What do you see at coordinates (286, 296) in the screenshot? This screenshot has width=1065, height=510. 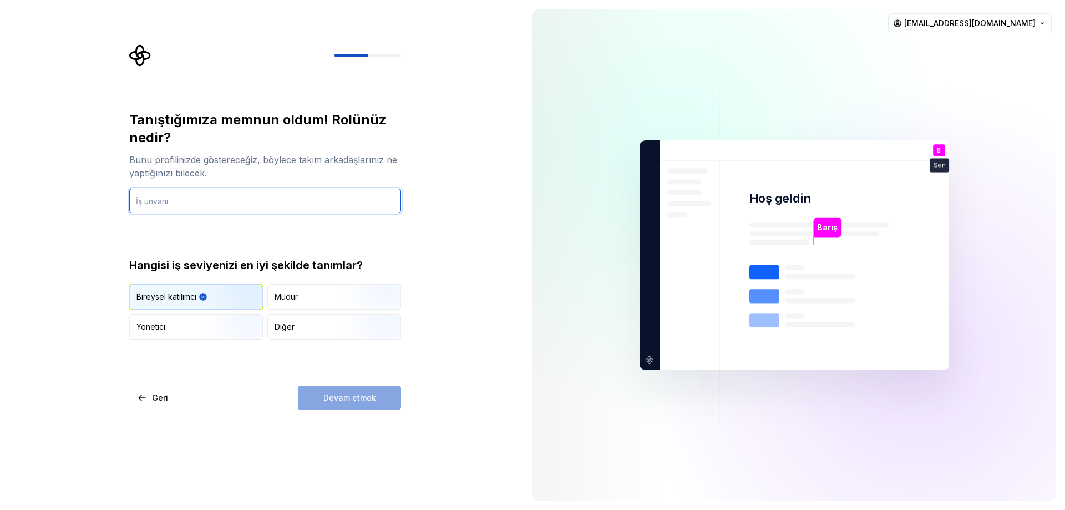 I see `font: Müdür` at bounding box center [286, 296].